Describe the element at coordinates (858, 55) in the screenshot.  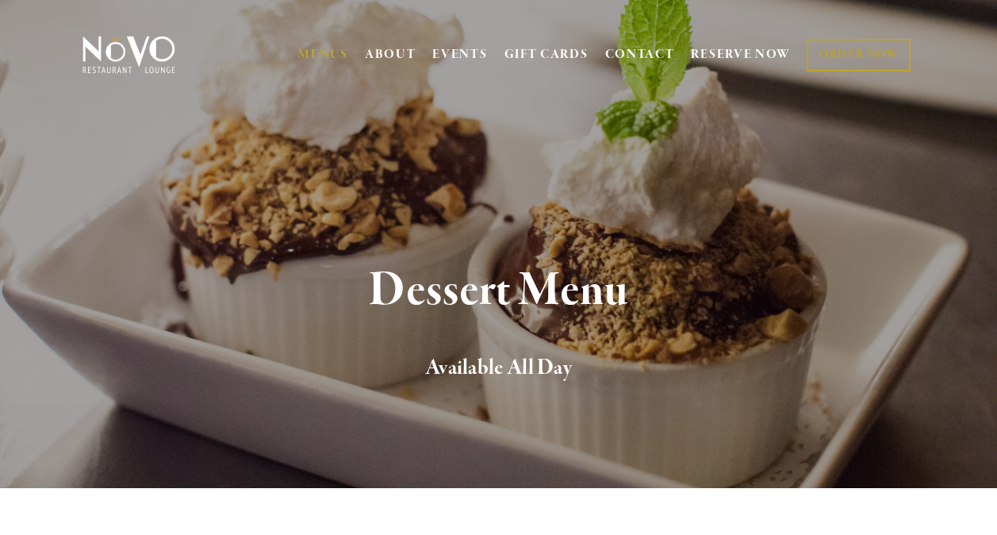
I see `a: ORDER NOW` at that location.